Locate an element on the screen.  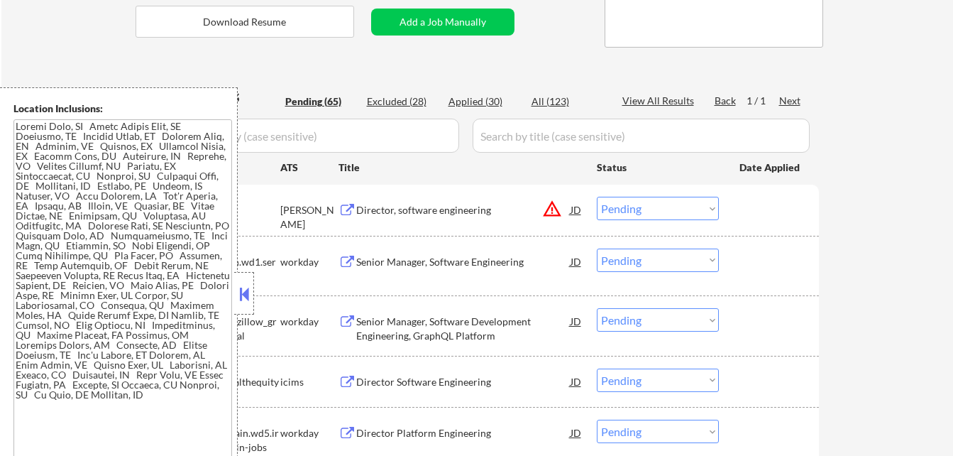
div: Excluded (28) is located at coordinates (402, 101).